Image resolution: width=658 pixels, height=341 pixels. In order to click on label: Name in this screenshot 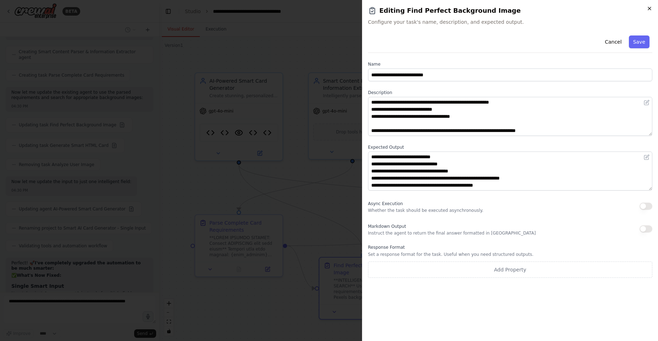, I will do `click(510, 64)`.